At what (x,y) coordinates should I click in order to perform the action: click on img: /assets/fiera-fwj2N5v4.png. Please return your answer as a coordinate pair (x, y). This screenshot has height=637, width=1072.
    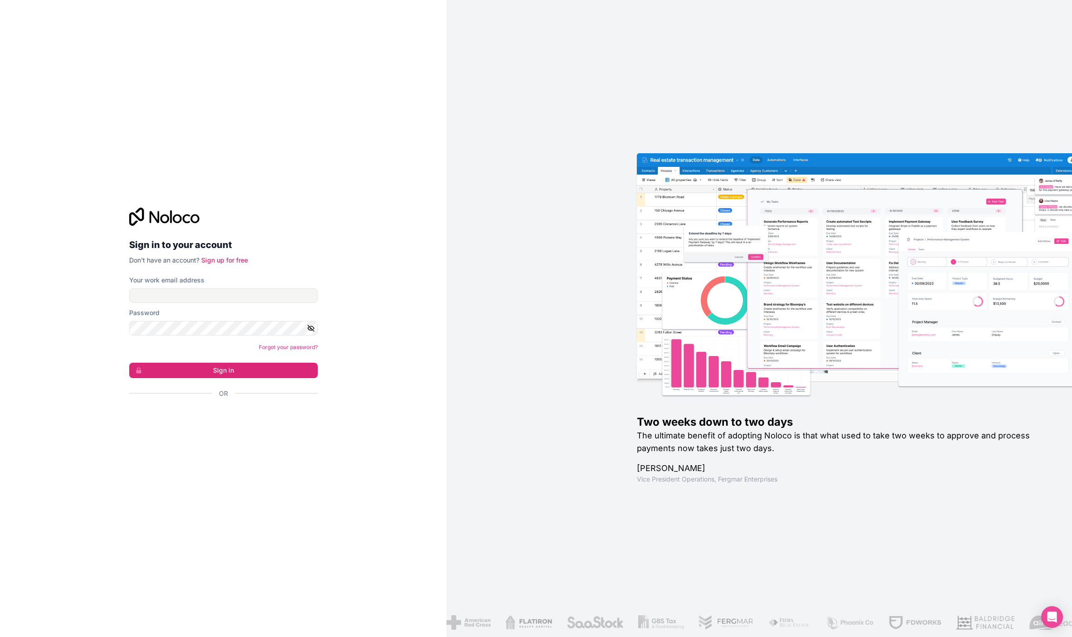
    Looking at the image, I should click on (790, 623).